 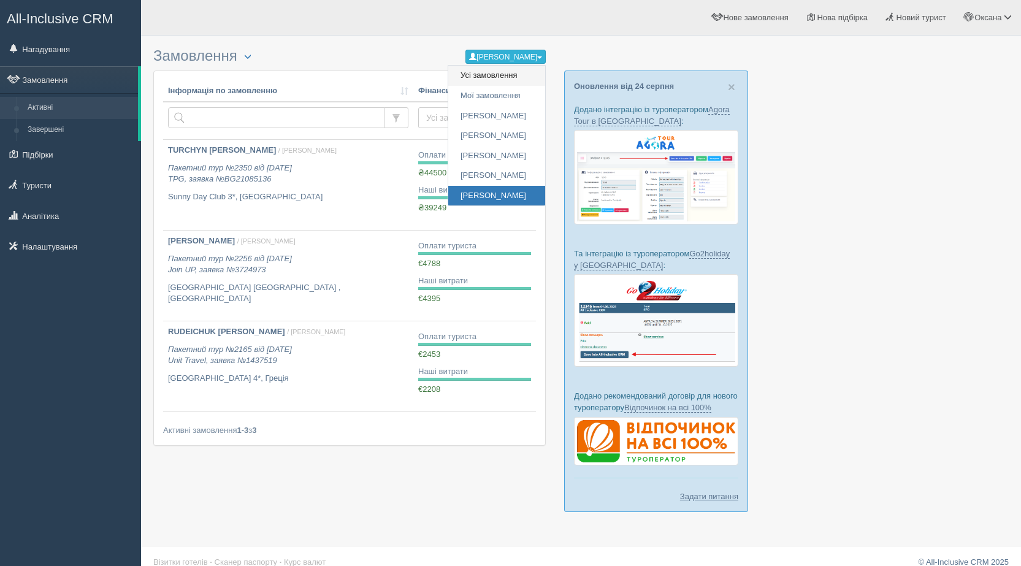 I want to click on a: Усі замовлення, so click(x=497, y=75).